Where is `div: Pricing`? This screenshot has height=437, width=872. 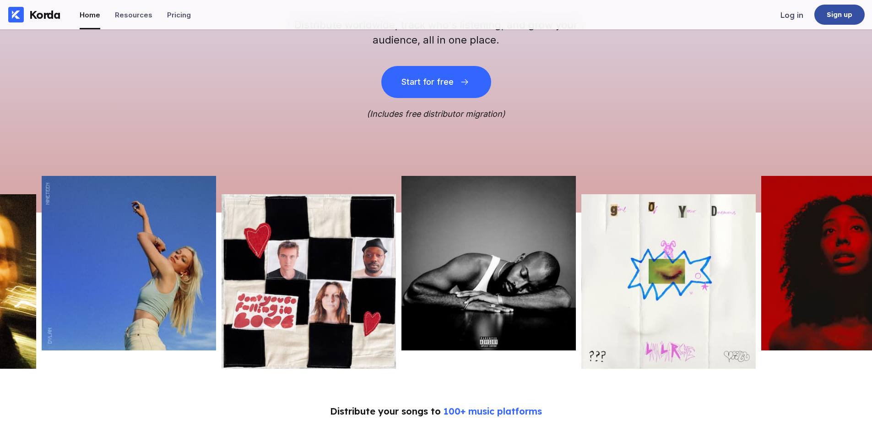 div: Pricing is located at coordinates (179, 15).